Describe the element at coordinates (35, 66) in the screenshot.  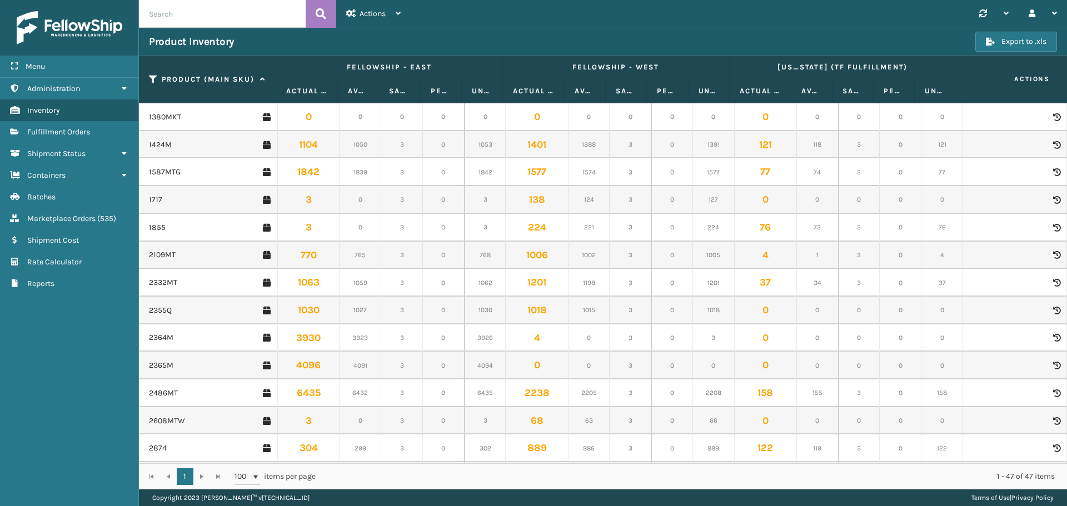
I see `span: Menu` at that location.